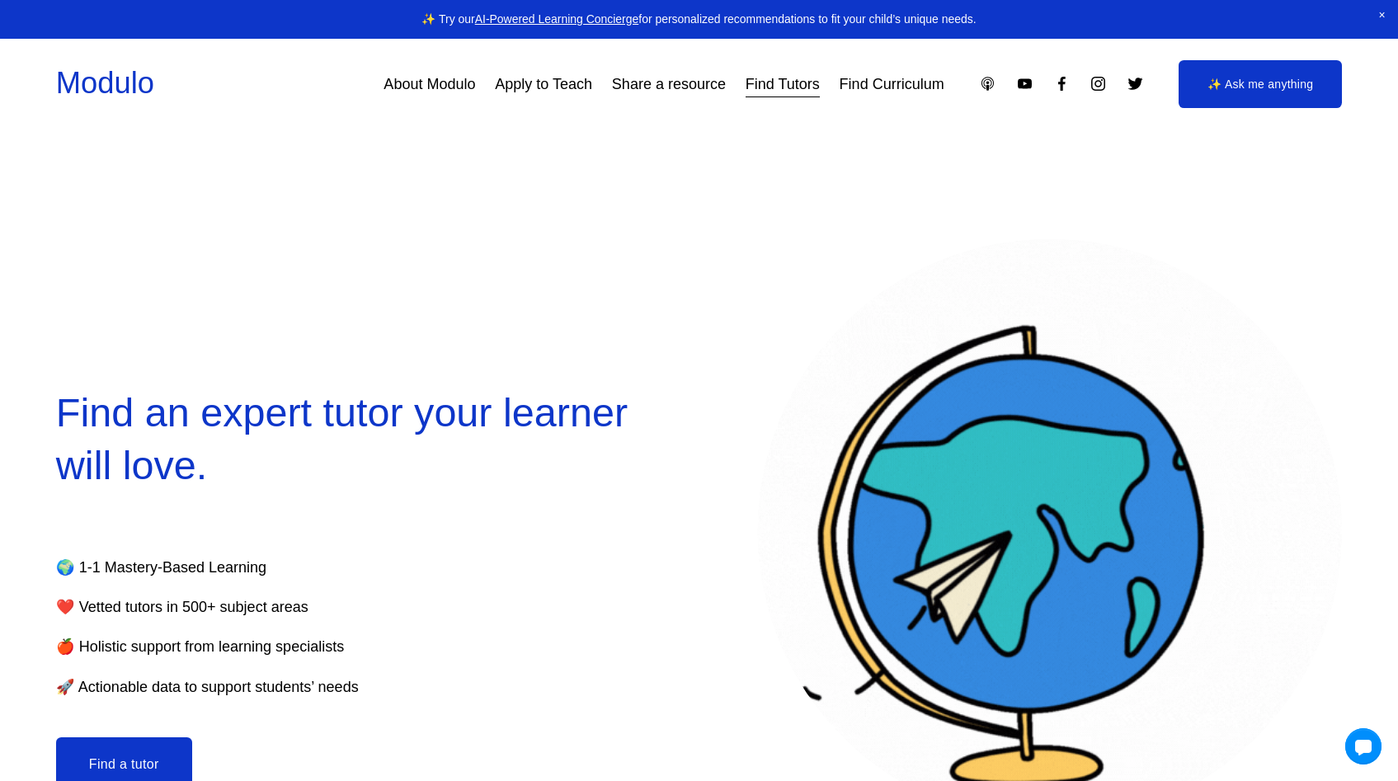 The height and width of the screenshot is (781, 1398). What do you see at coordinates (321, 647) in the screenshot?
I see `p: 🍎 Holistic support from learning specialists` at bounding box center [321, 647].